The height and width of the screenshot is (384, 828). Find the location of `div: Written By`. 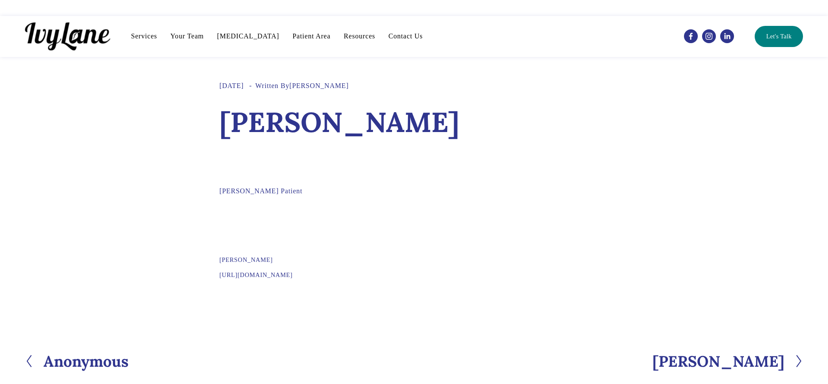

div: Written By is located at coordinates (302, 86).